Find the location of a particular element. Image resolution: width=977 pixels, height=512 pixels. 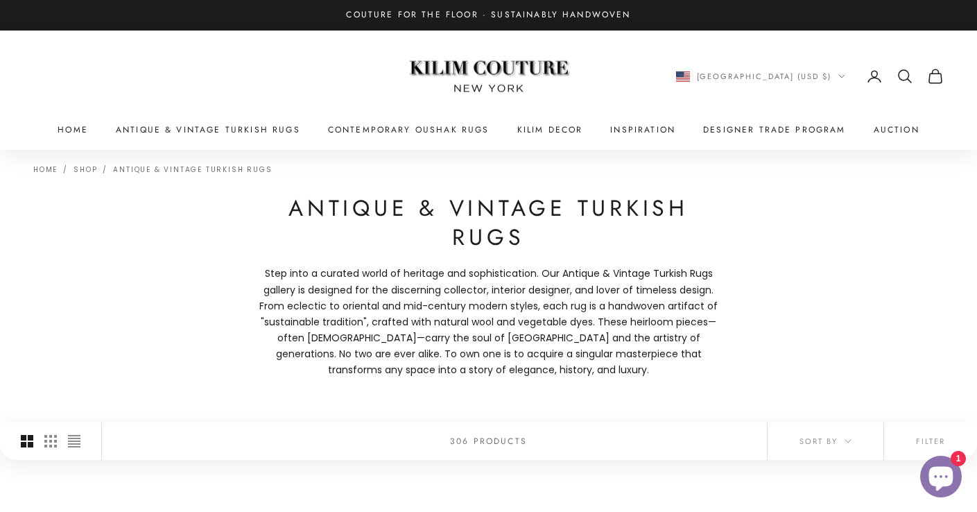

button: Change country or currency is located at coordinates (760, 76).